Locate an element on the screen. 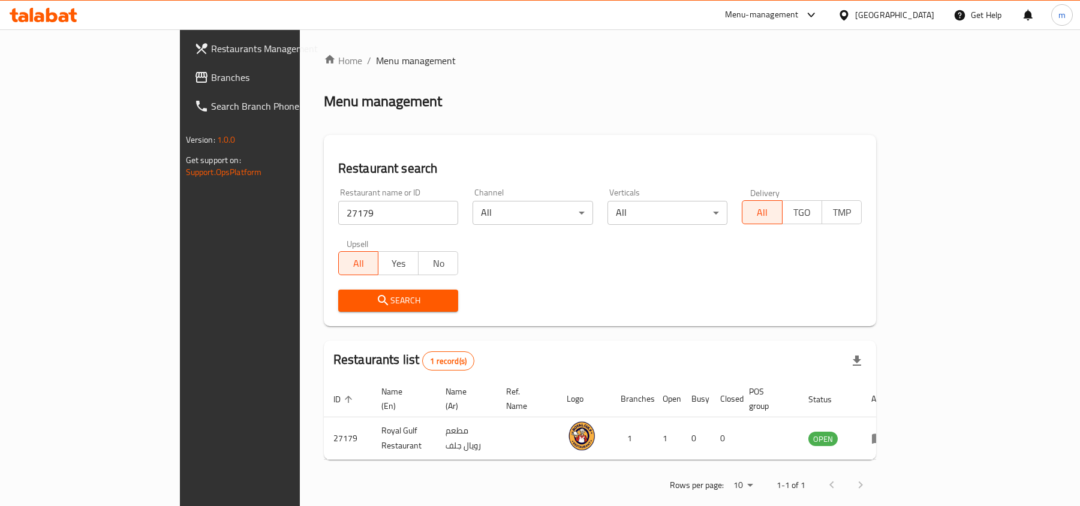 The width and height of the screenshot is (1080, 506). button: Search is located at coordinates (398, 300).